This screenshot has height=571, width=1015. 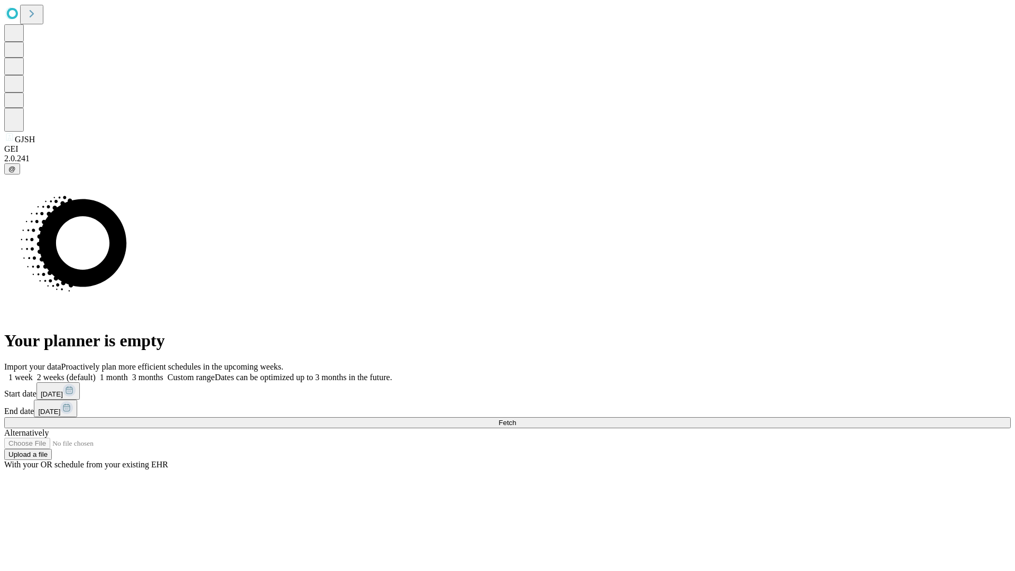 I want to click on div: GEI, so click(x=508, y=149).